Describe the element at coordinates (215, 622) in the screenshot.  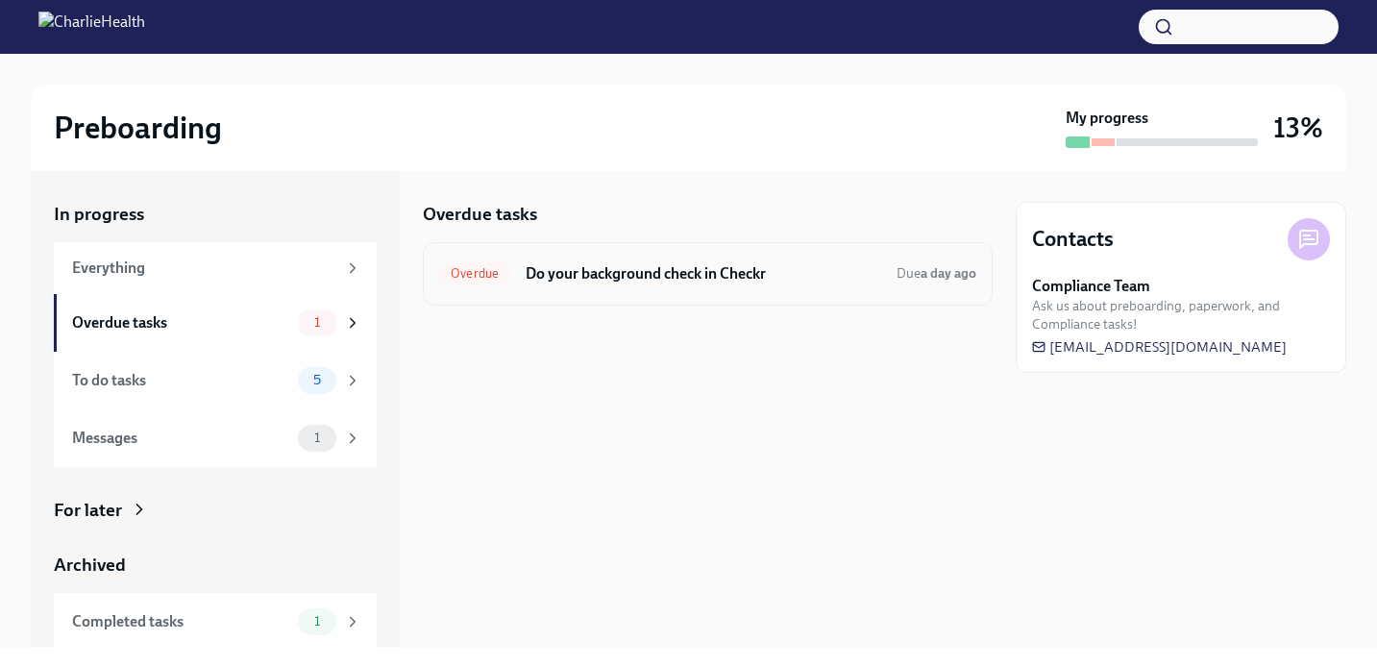
I see `a: Completed tasks1` at that location.